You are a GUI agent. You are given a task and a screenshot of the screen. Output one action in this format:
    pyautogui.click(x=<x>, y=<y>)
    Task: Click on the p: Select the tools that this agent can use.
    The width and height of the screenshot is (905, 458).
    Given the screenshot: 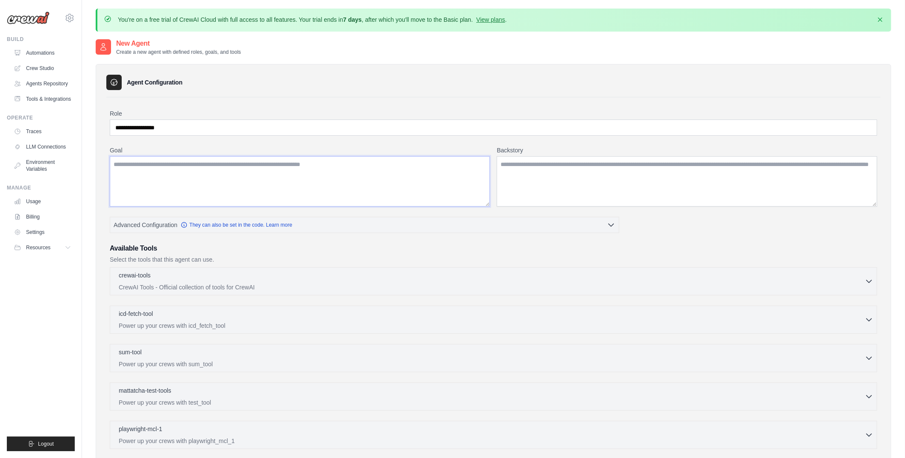 What is the action you would take?
    pyautogui.click(x=493, y=260)
    